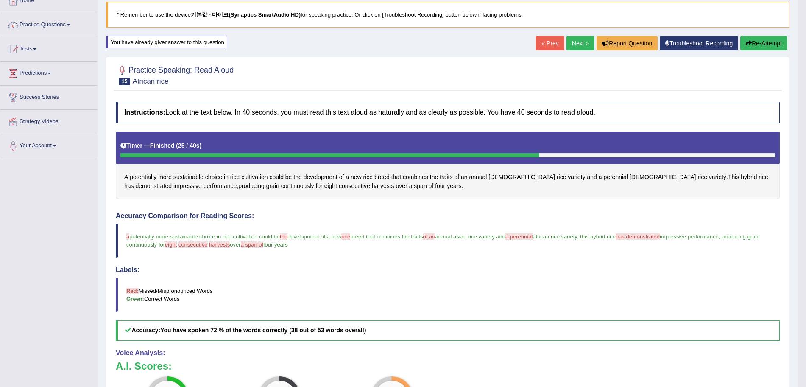 This screenshot has height=387, width=806. I want to click on small: African rice, so click(150, 81).